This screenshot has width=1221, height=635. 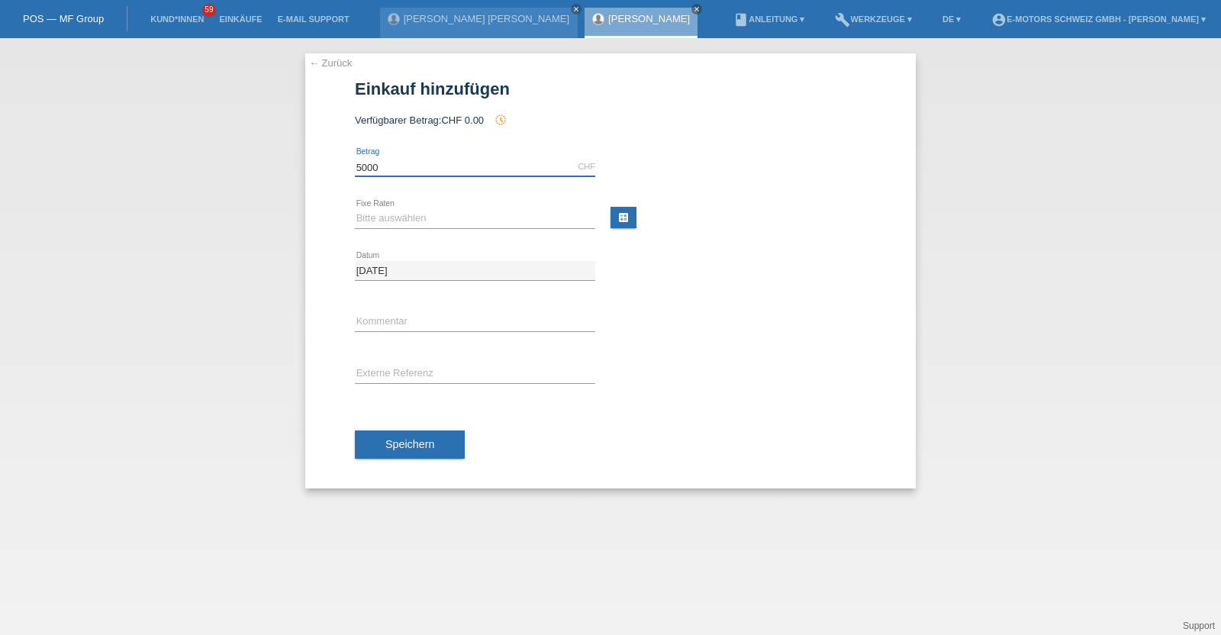 I want to click on a: E-Mail Support, so click(x=314, y=19).